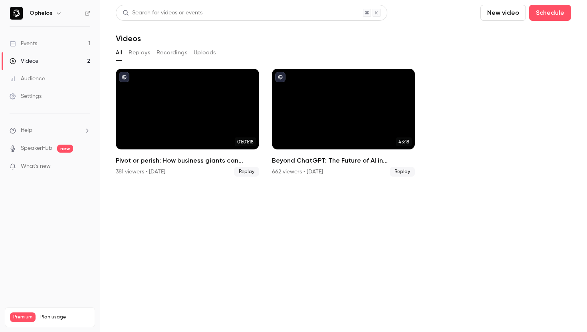 Image resolution: width=587 pixels, height=332 pixels. I want to click on button: Schedule, so click(550, 13).